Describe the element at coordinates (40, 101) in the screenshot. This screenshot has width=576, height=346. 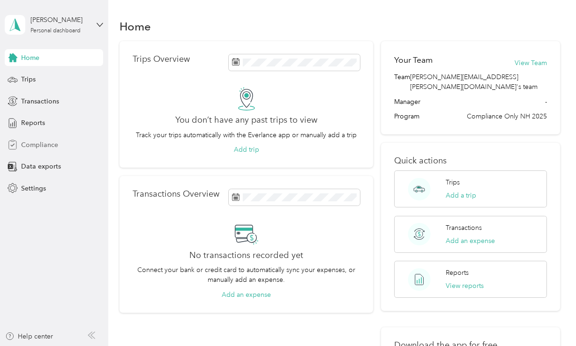
I see `span: Transactions` at that location.